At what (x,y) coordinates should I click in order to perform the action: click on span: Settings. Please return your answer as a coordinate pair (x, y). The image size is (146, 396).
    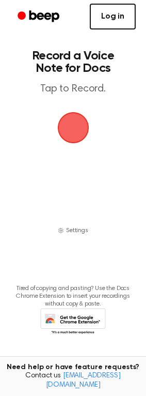
    Looking at the image, I should click on (77, 231).